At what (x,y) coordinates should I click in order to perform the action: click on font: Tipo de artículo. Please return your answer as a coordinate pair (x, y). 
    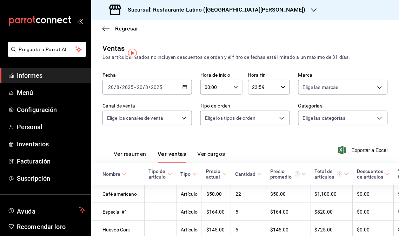
    Looking at the image, I should click on (157, 174).